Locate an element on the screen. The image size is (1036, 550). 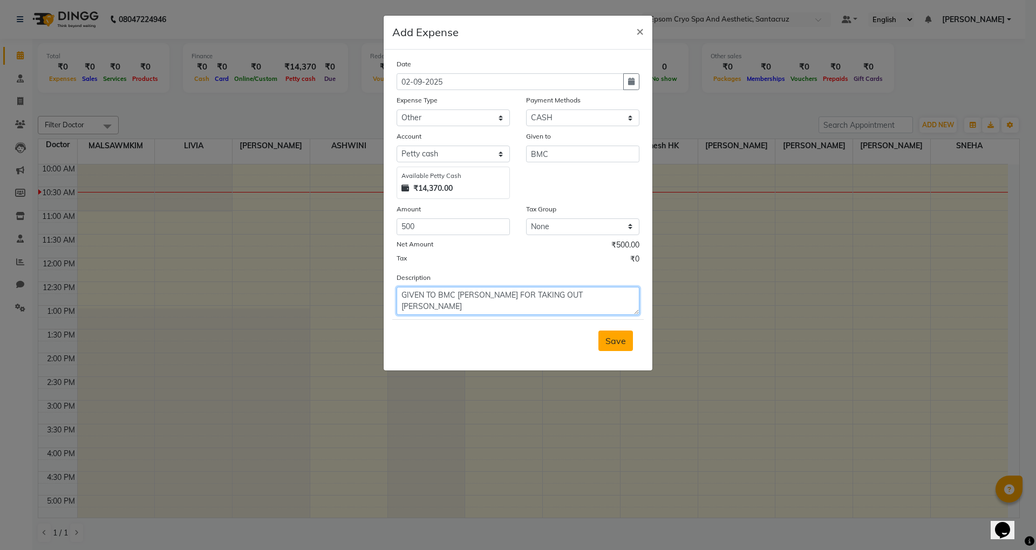
strong: ₹14,370.00 is located at coordinates (433, 188).